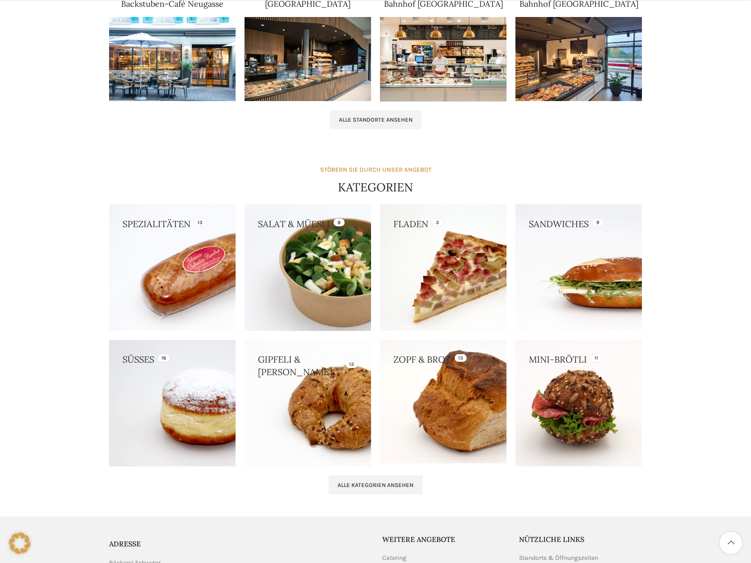 The height and width of the screenshot is (563, 751). What do you see at coordinates (375, 120) in the screenshot?
I see `a: Alle Standorte ansehen` at bounding box center [375, 120].